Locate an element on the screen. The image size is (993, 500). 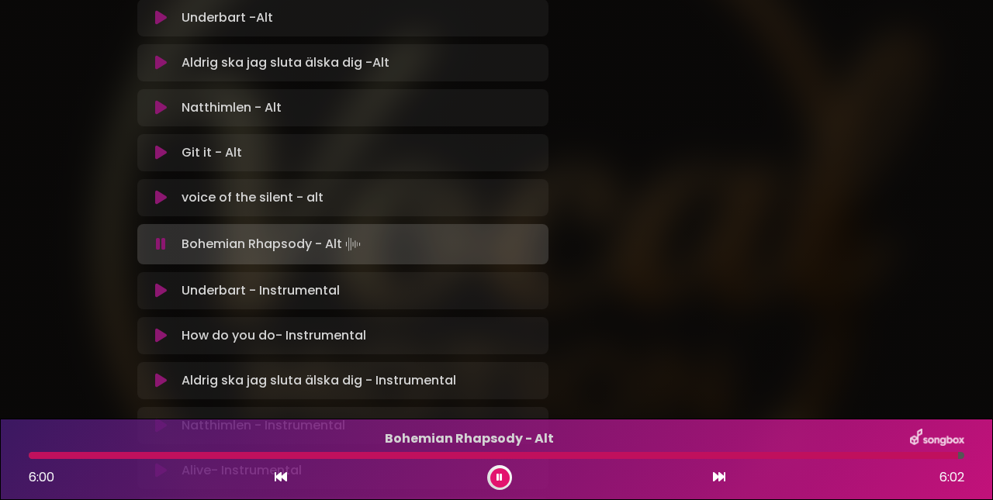
span: 6:00 is located at coordinates (41, 477).